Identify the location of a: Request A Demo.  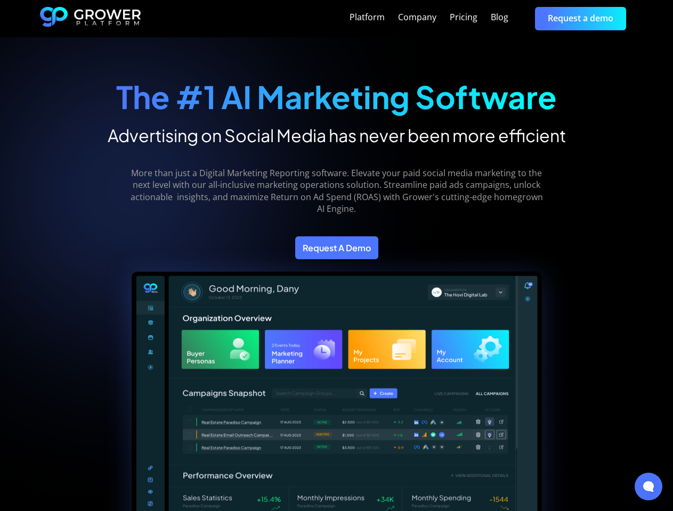
(337, 248).